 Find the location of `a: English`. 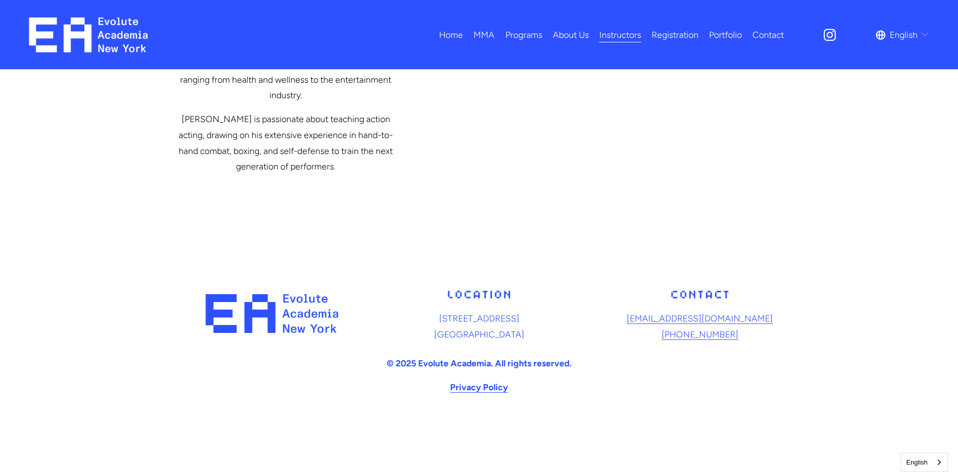

a: English is located at coordinates (924, 462).